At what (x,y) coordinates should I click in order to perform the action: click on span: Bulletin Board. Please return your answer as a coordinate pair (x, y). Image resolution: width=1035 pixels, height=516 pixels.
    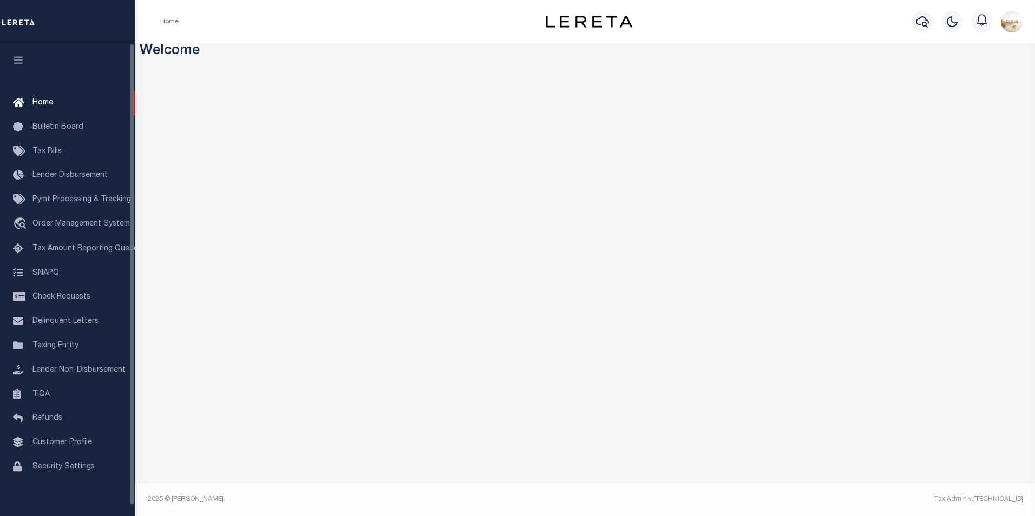
    Looking at the image, I should click on (58, 127).